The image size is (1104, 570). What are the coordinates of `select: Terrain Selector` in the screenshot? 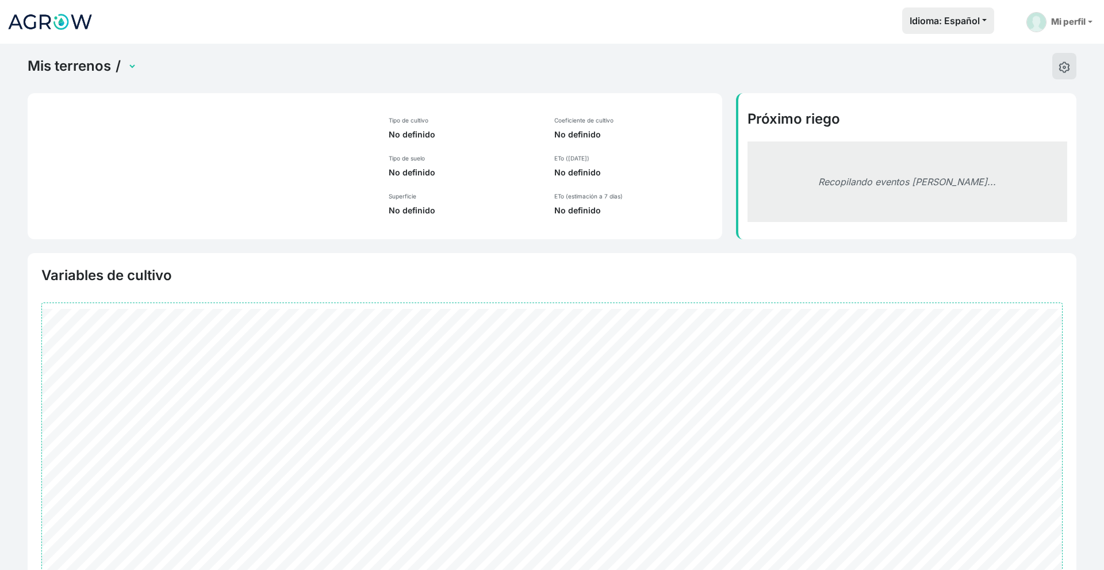 It's located at (131, 66).